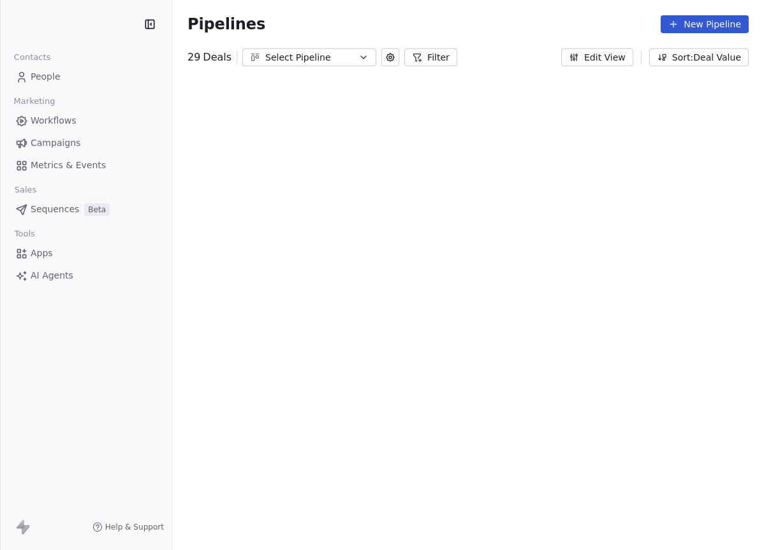 The width and height of the screenshot is (764, 550). What do you see at coordinates (54, 120) in the screenshot?
I see `span: Workflows` at bounding box center [54, 120].